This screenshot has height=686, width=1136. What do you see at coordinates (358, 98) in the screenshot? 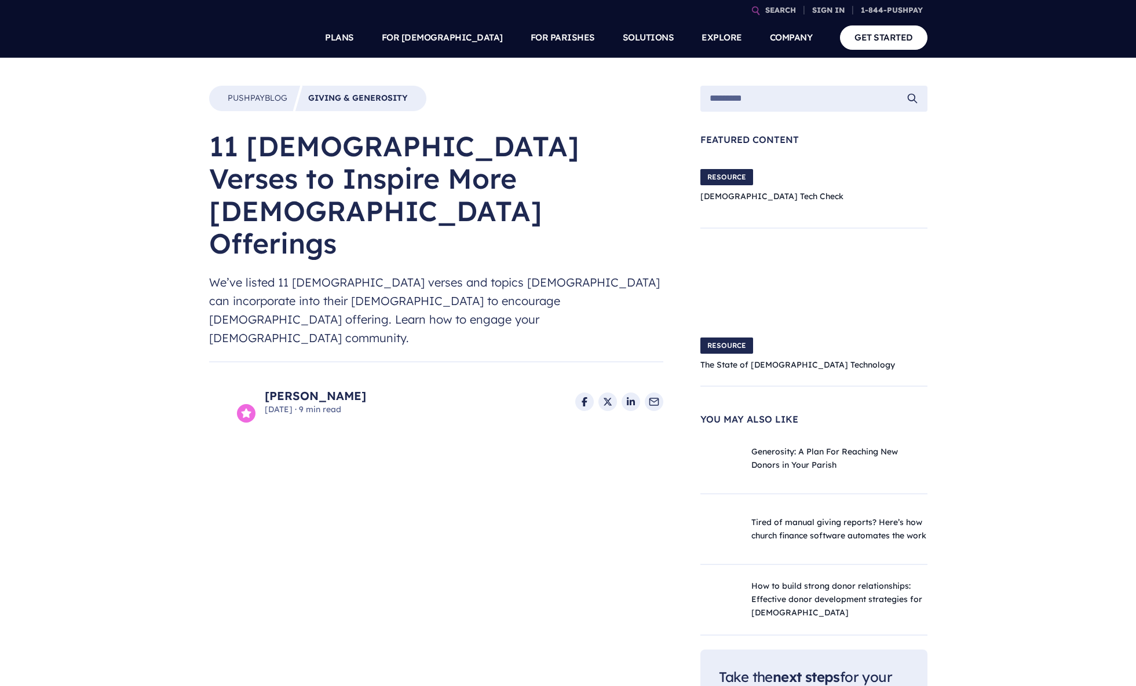
I see `a: Giving & Generosity` at bounding box center [358, 98].